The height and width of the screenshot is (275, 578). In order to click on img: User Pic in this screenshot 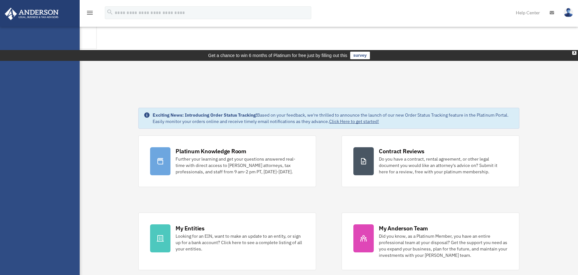, I will do `click(569, 12)`.